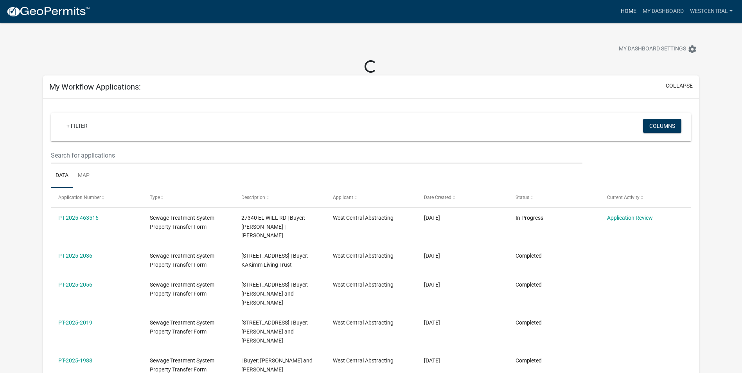  I want to click on a: Application Review, so click(630, 218).